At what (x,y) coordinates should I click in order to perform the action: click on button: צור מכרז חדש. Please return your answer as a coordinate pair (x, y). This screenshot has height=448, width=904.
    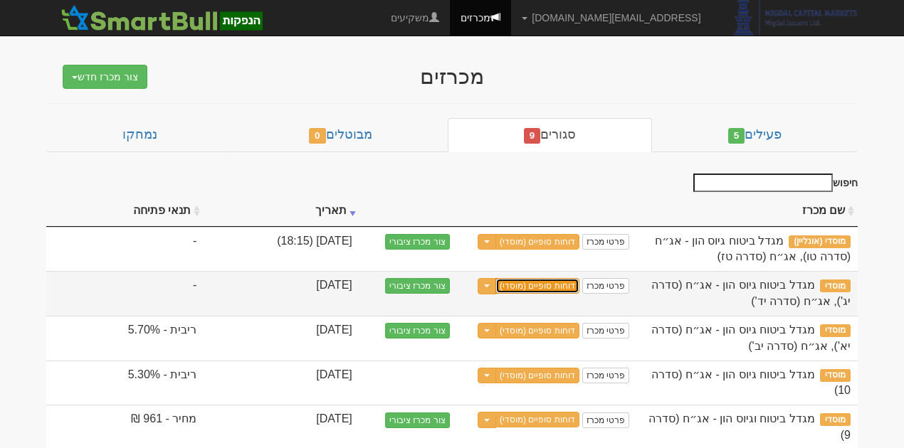
    Looking at the image, I should click on (105, 77).